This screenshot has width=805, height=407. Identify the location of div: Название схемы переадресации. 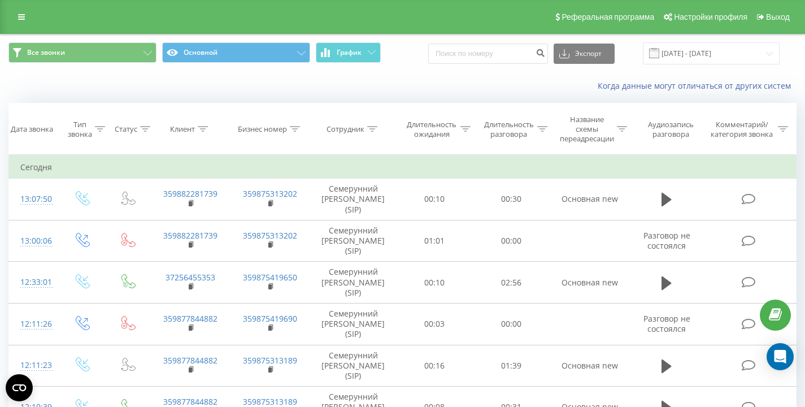
(587, 129).